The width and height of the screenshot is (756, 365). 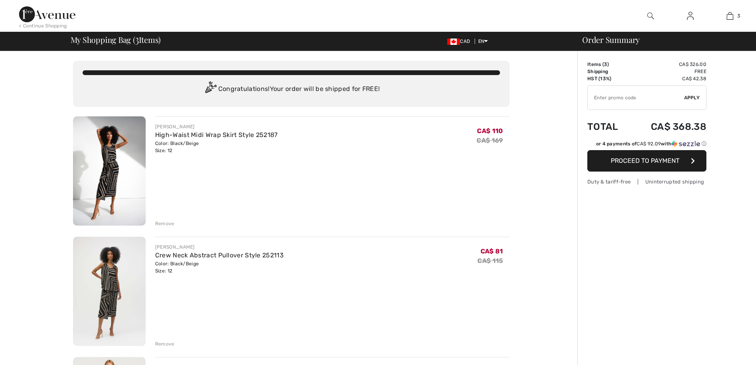 What do you see at coordinates (730, 16) in the screenshot?
I see `a: 3` at bounding box center [730, 16].